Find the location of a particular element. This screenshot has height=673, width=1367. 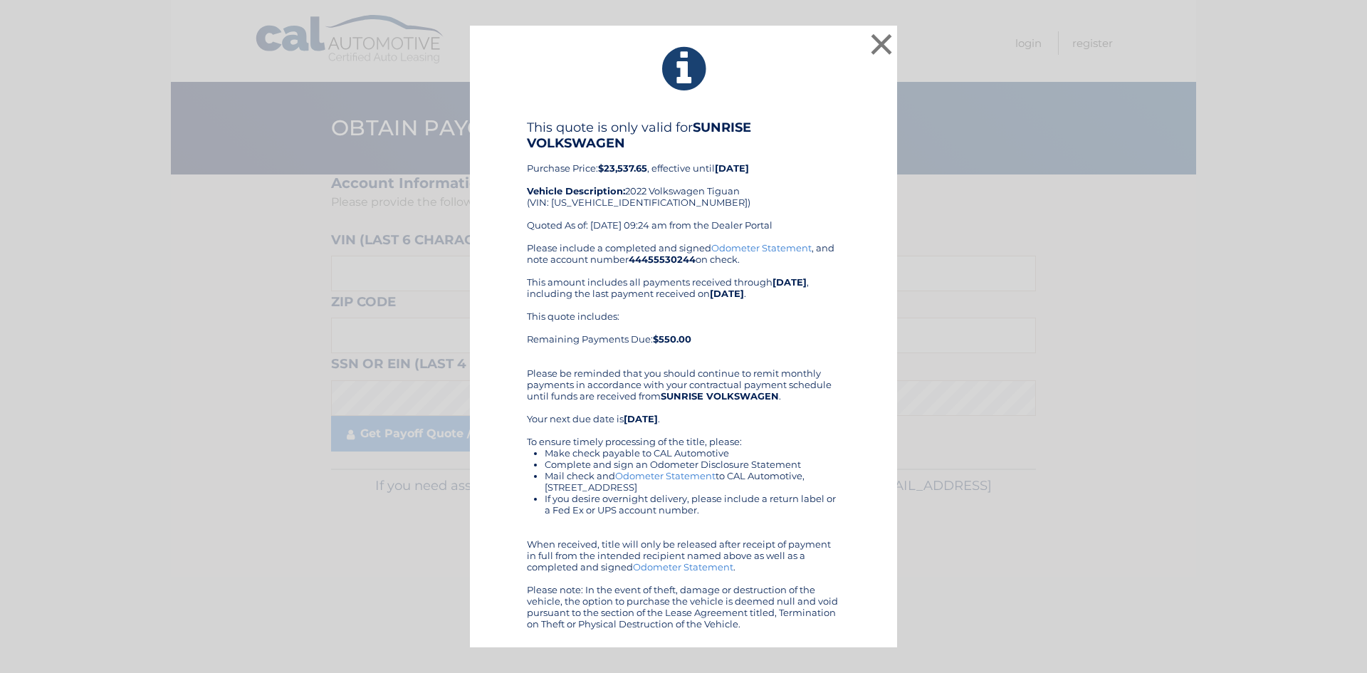

b: 44455530244 is located at coordinates (662, 259).